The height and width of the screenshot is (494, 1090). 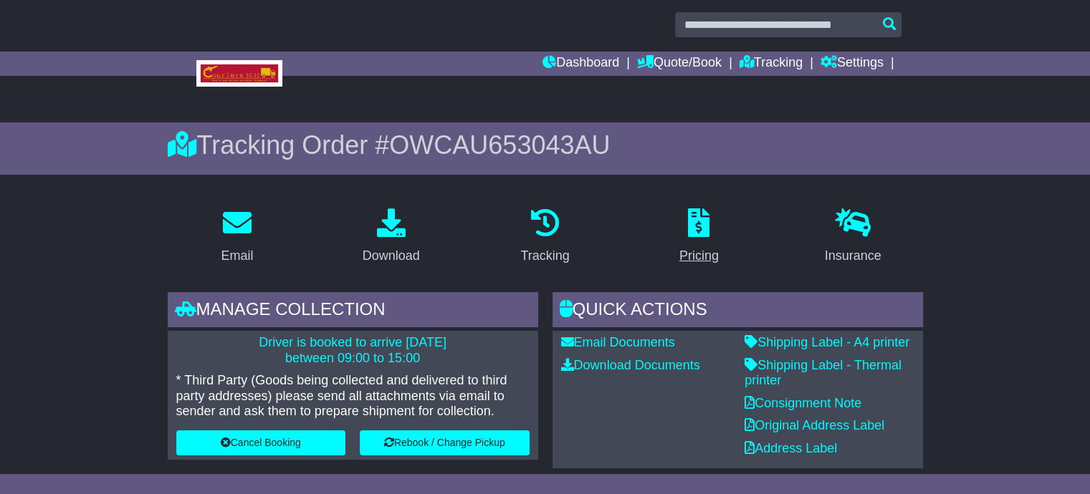 I want to click on a: Email Documents, so click(x=618, y=342).